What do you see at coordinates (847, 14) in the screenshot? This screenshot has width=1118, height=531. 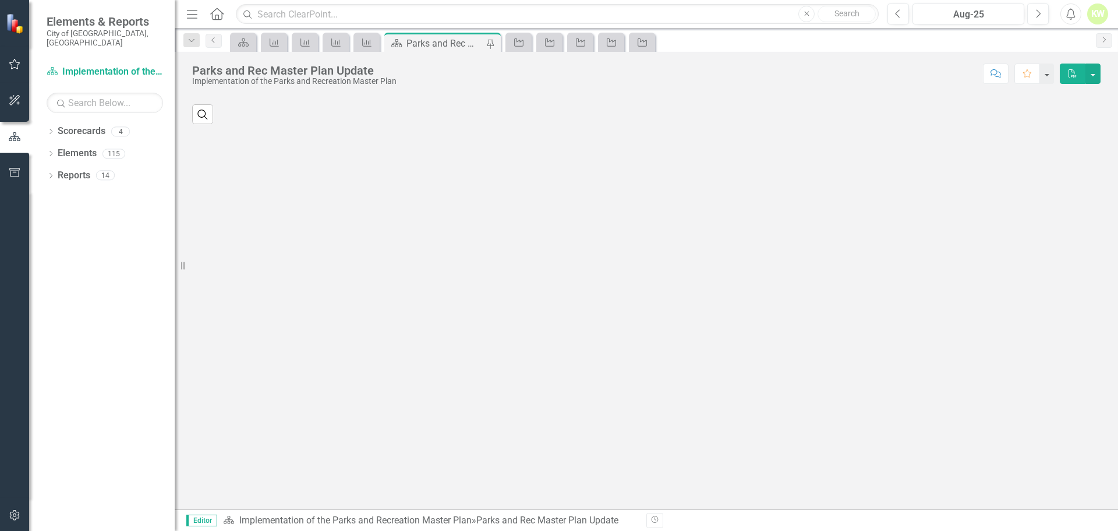 I see `button: Search` at bounding box center [847, 14].